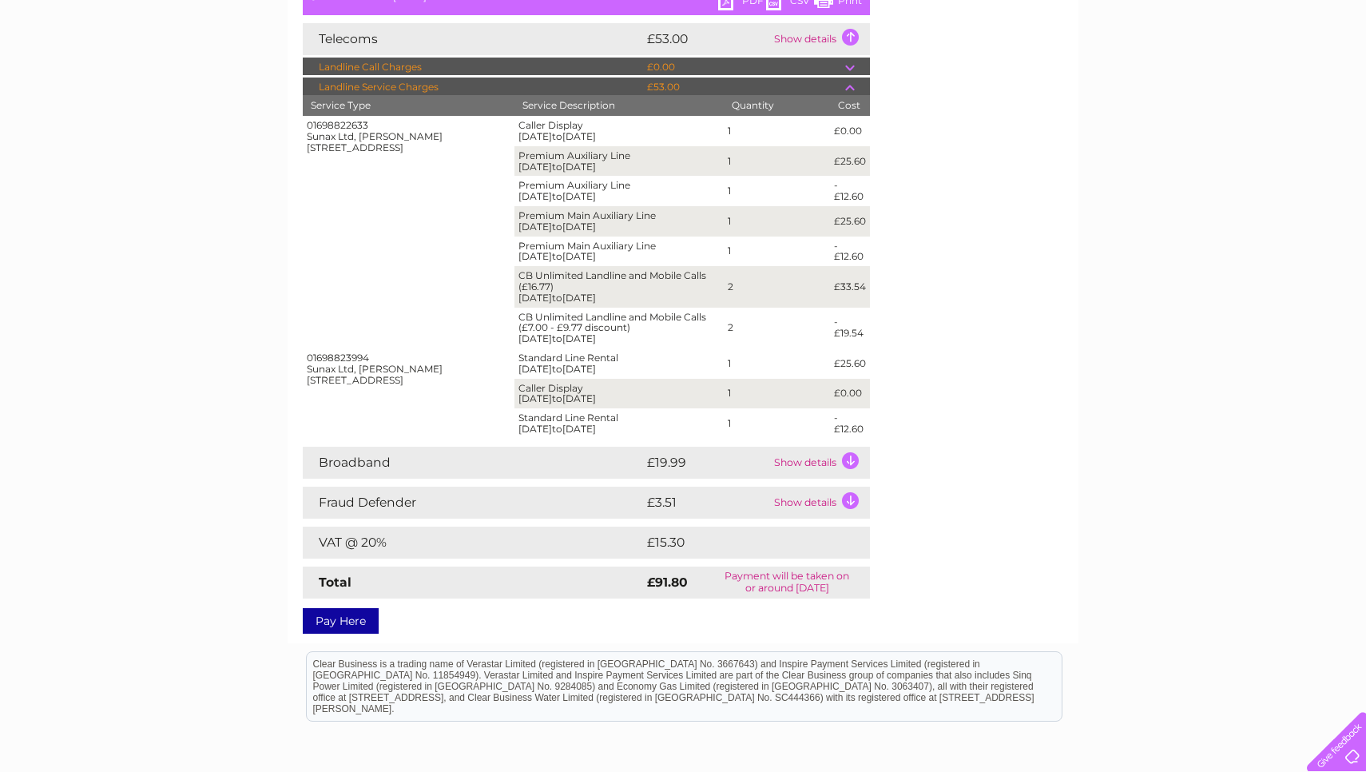 This screenshot has height=772, width=1366. What do you see at coordinates (335, 582) in the screenshot?
I see `strong: Total` at bounding box center [335, 582].